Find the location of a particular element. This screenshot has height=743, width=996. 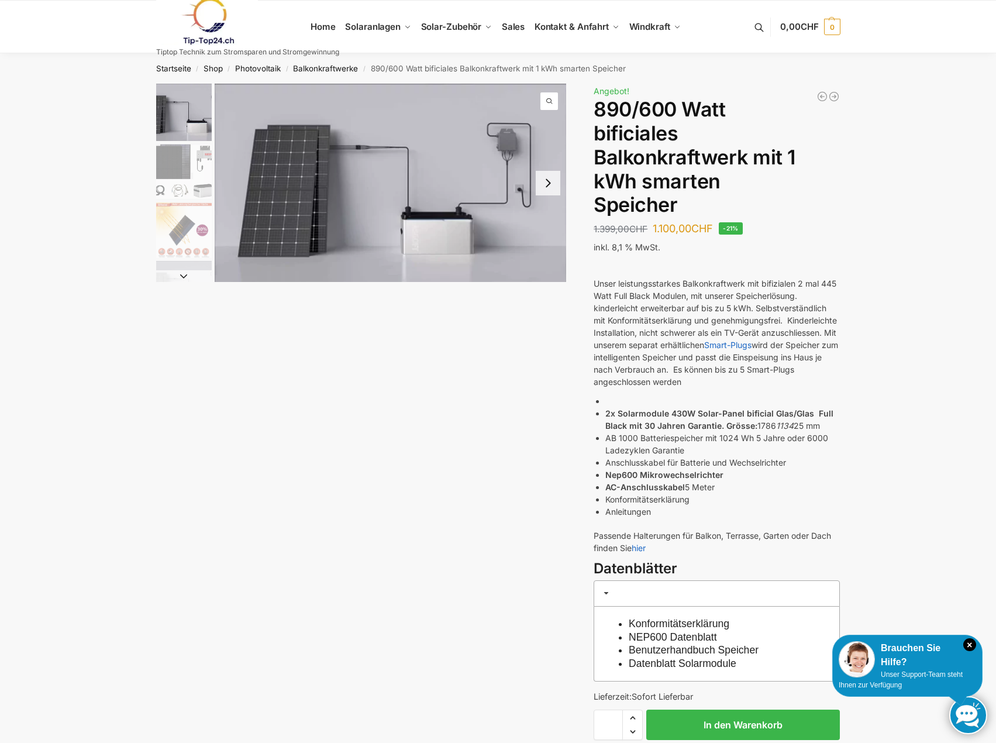

span: Lieferzeit: is located at coordinates (643, 696).